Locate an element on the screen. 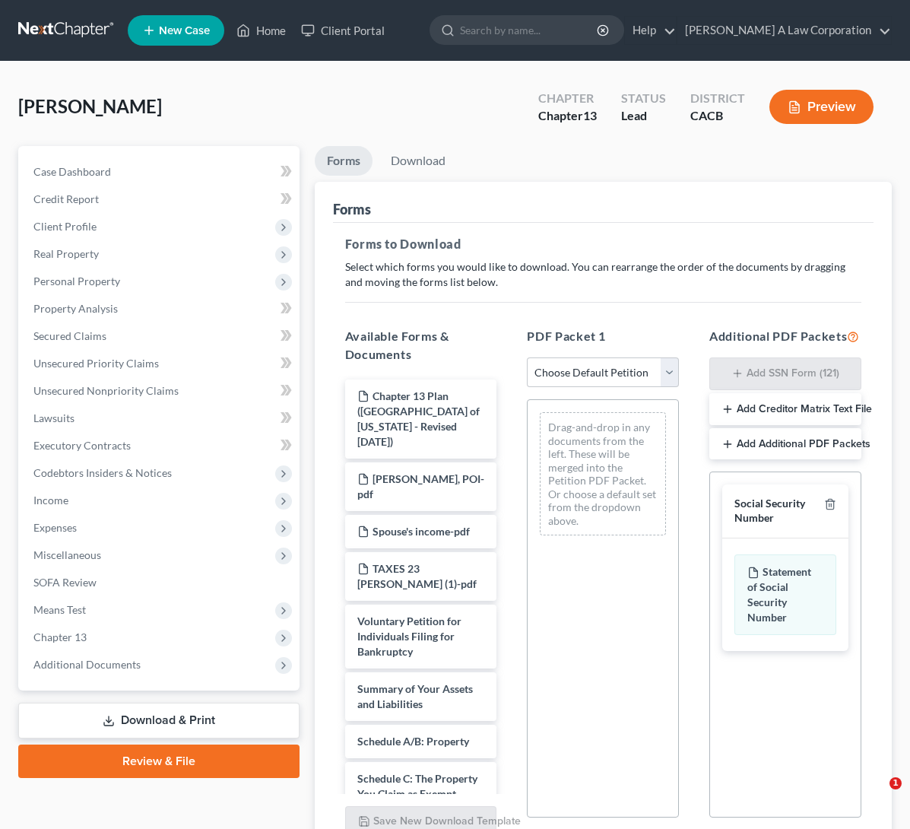 This screenshot has width=910, height=829. button: Add Additional PDF Packets is located at coordinates (786, 444).